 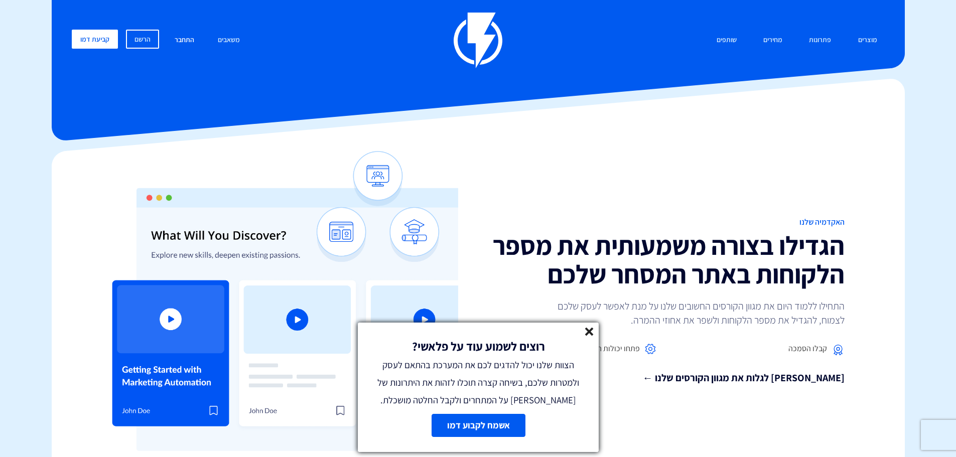 What do you see at coordinates (184, 40) in the screenshot?
I see `a: התחבר` at bounding box center [184, 40].